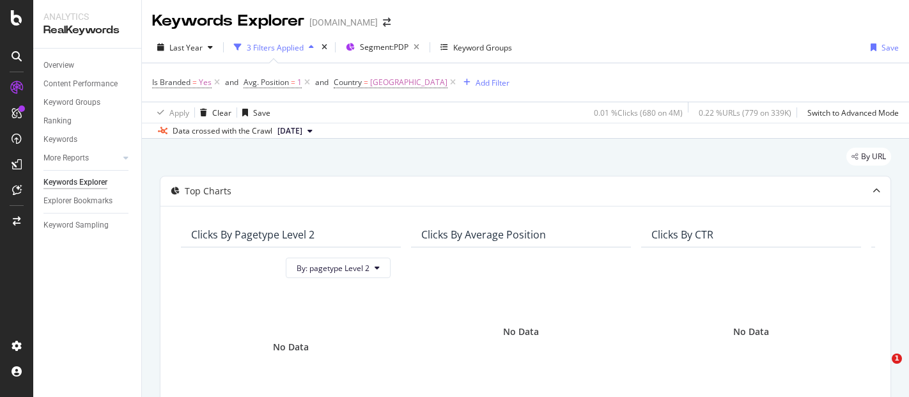 The width and height of the screenshot is (909, 397). What do you see at coordinates (869, 157) in the screenshot?
I see `div: legacy label` at bounding box center [869, 157].